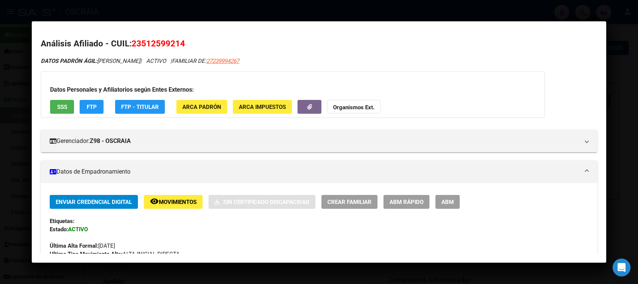  Describe the element at coordinates (354, 107) in the screenshot. I see `strong: Organismos Ext.` at that location.